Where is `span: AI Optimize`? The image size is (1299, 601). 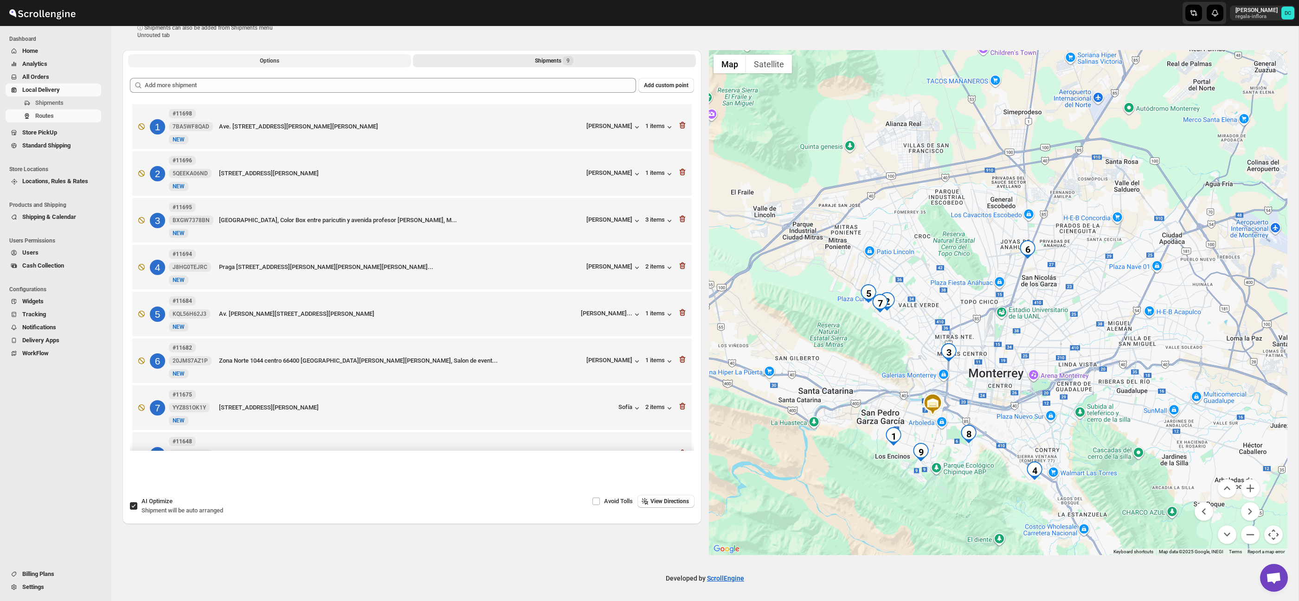 span: AI Optimize is located at coordinates (157, 501).